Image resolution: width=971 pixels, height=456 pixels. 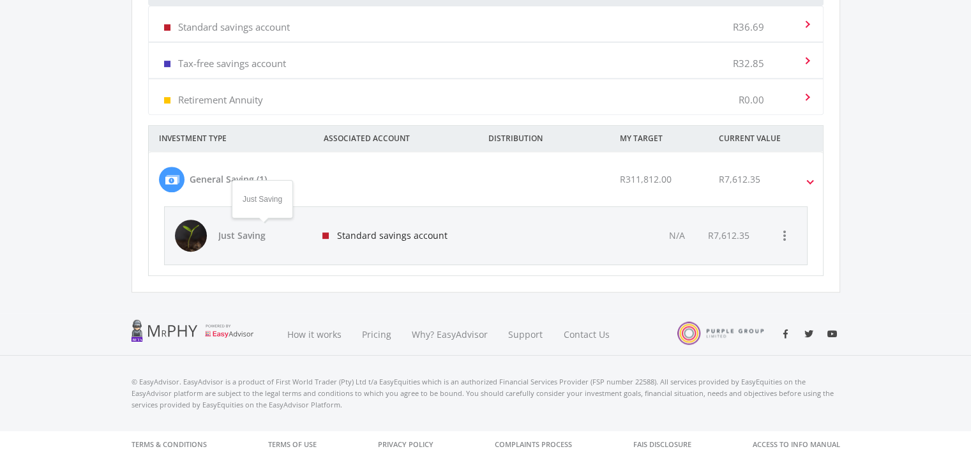 What do you see at coordinates (486, 96) in the screenshot?
I see `mat-expansion-panel-header: Retirement Annuity R0.00` at bounding box center [486, 96].